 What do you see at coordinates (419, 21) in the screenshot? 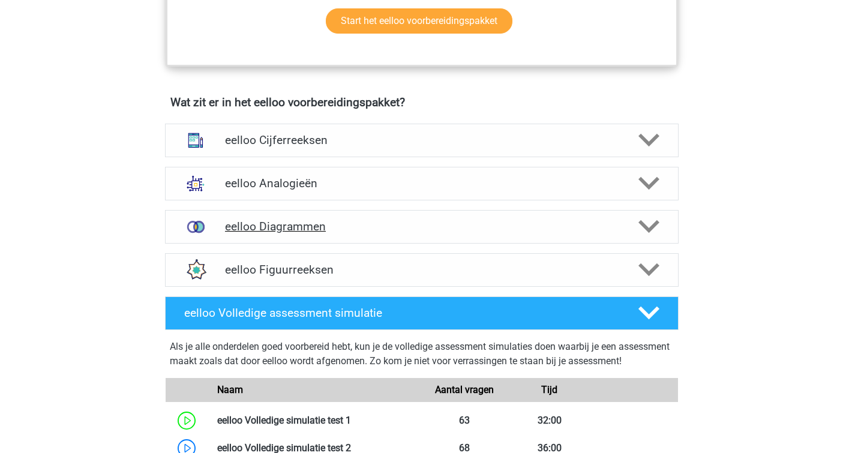
I see `a: Start het eelloo voorbereidingspakket` at bounding box center [419, 21].